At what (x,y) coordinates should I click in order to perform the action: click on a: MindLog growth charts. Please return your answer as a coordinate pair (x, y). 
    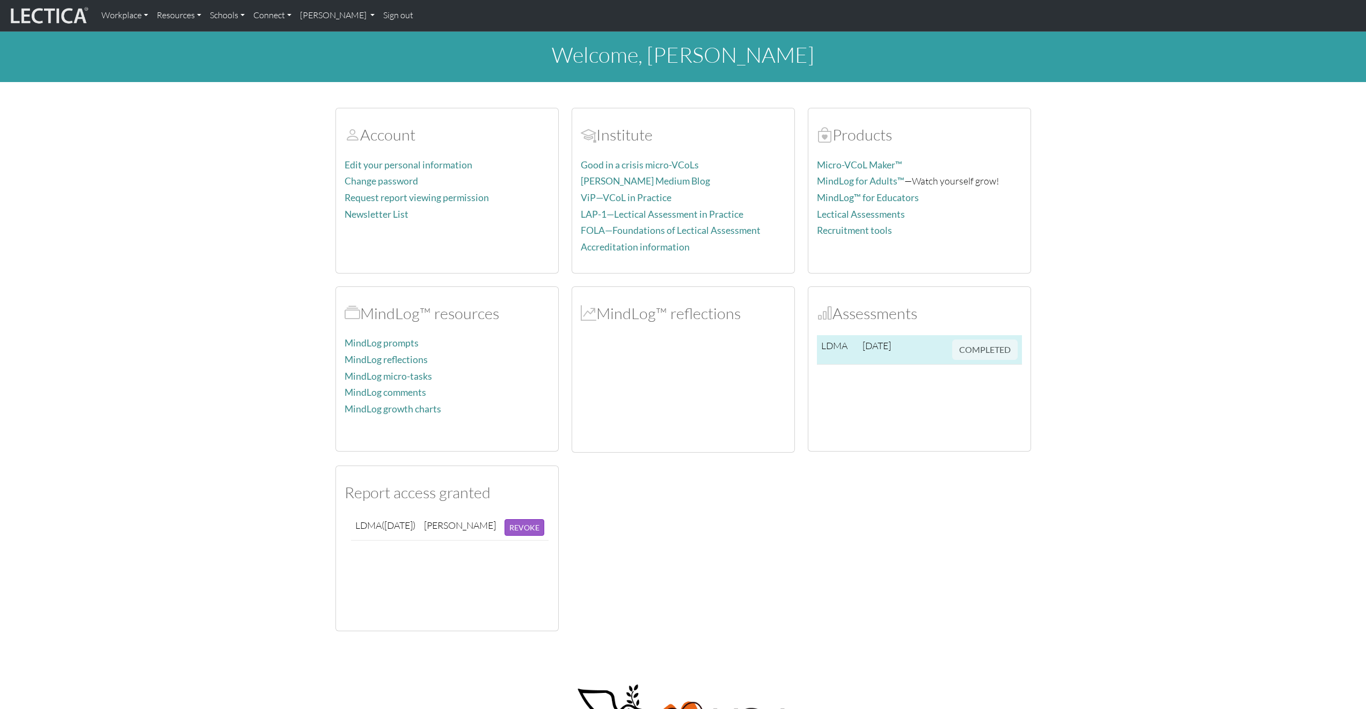
    Looking at the image, I should click on (393, 409).